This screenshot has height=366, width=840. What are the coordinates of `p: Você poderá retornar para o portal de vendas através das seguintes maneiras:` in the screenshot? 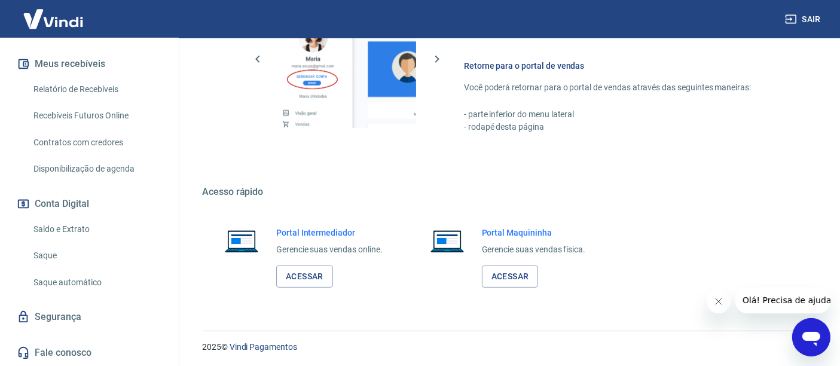 It's located at (623, 87).